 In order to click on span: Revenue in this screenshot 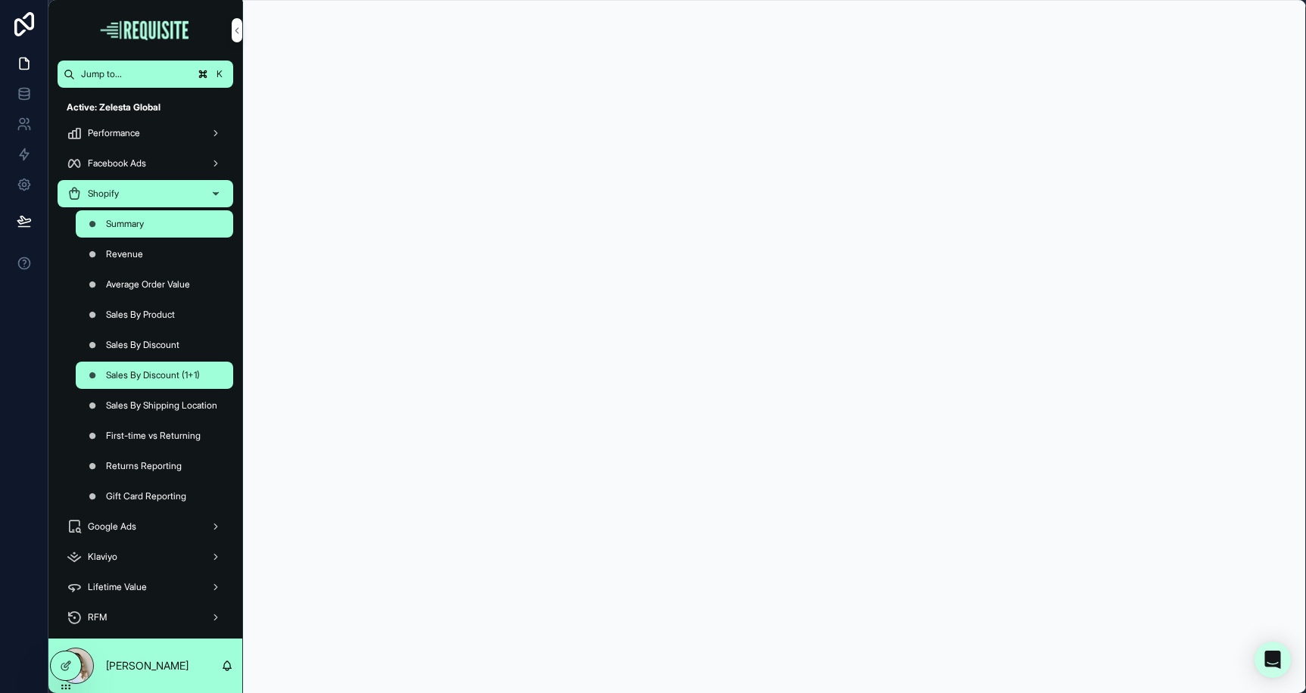, I will do `click(124, 254)`.